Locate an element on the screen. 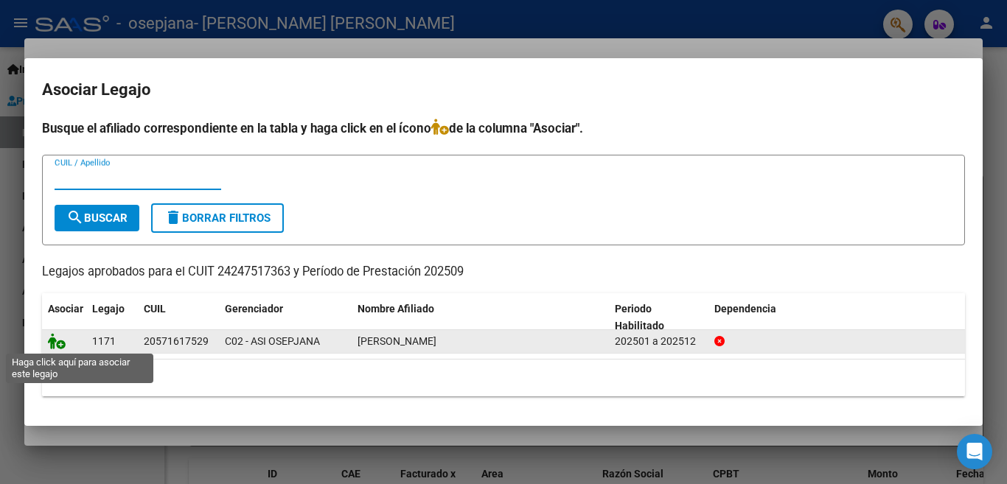 Image resolution: width=1007 pixels, height=484 pixels. button: Buscar is located at coordinates (97, 218).